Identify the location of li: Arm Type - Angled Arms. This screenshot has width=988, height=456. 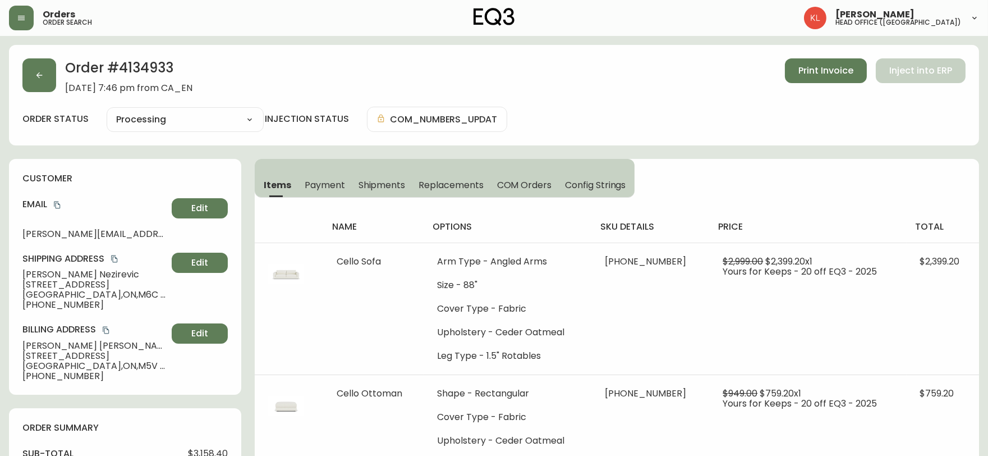
(507, 261).